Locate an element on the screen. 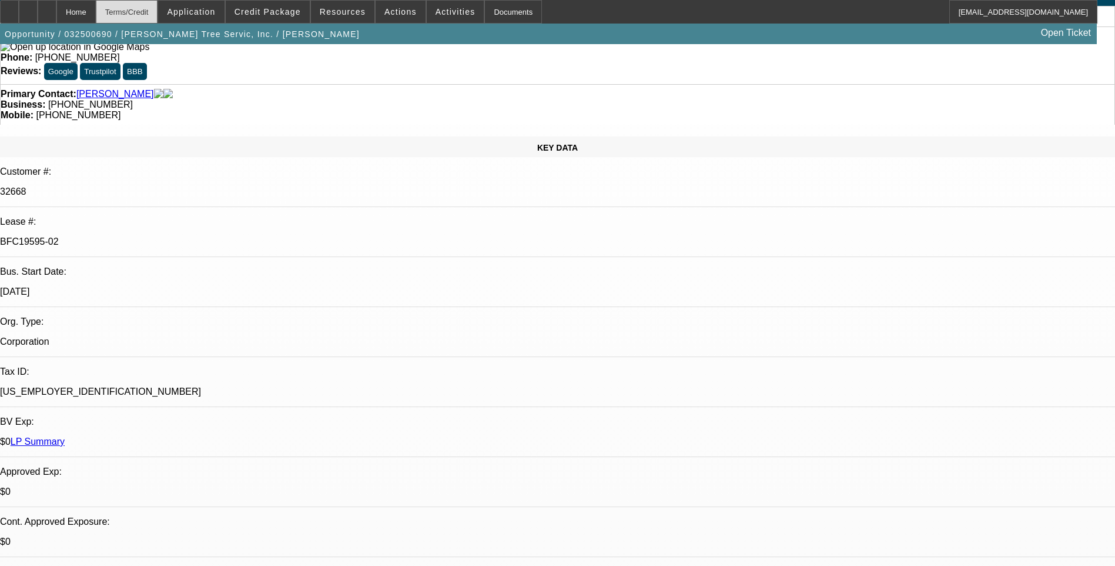 The width and height of the screenshot is (1115, 566). button: Actions is located at coordinates (400, 12).